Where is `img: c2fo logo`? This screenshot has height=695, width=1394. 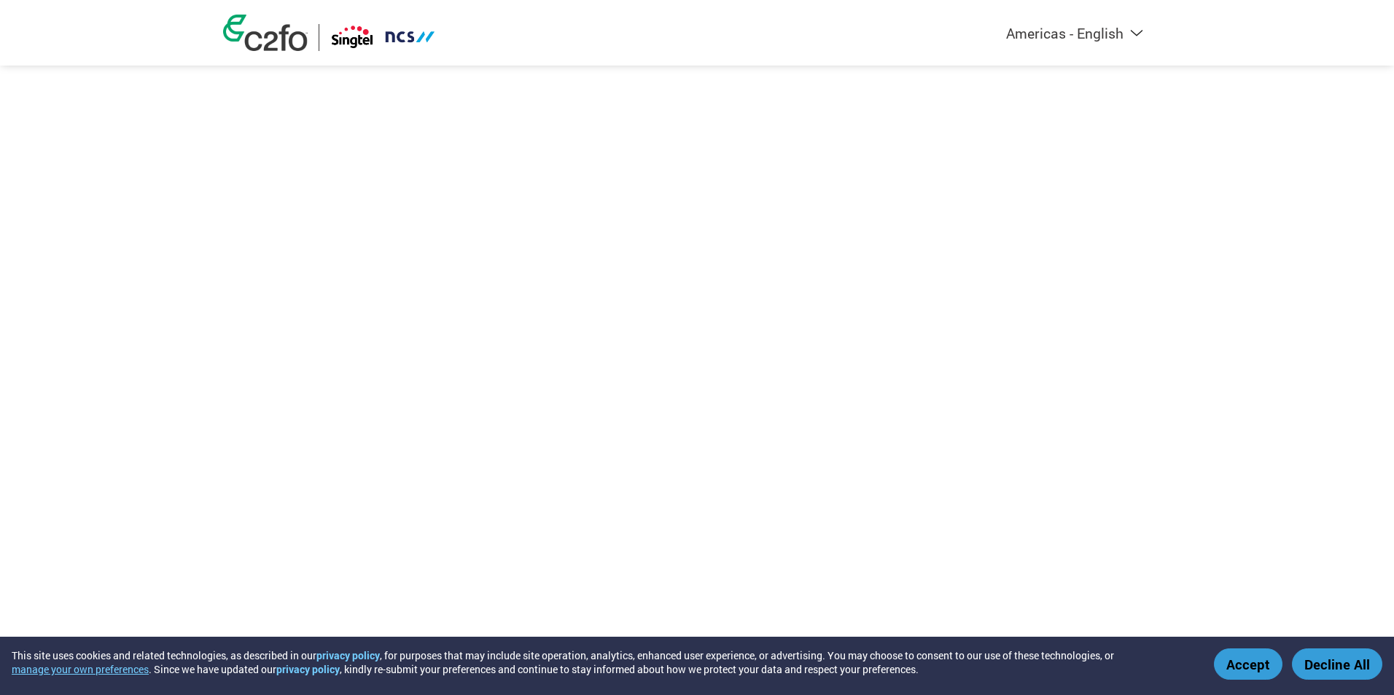
img: c2fo logo is located at coordinates (265, 33).